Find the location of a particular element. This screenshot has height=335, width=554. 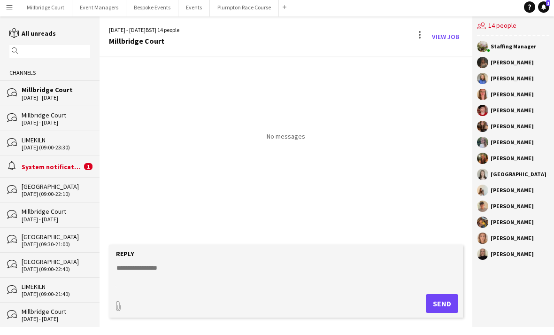

a: All unreads is located at coordinates (32, 36).